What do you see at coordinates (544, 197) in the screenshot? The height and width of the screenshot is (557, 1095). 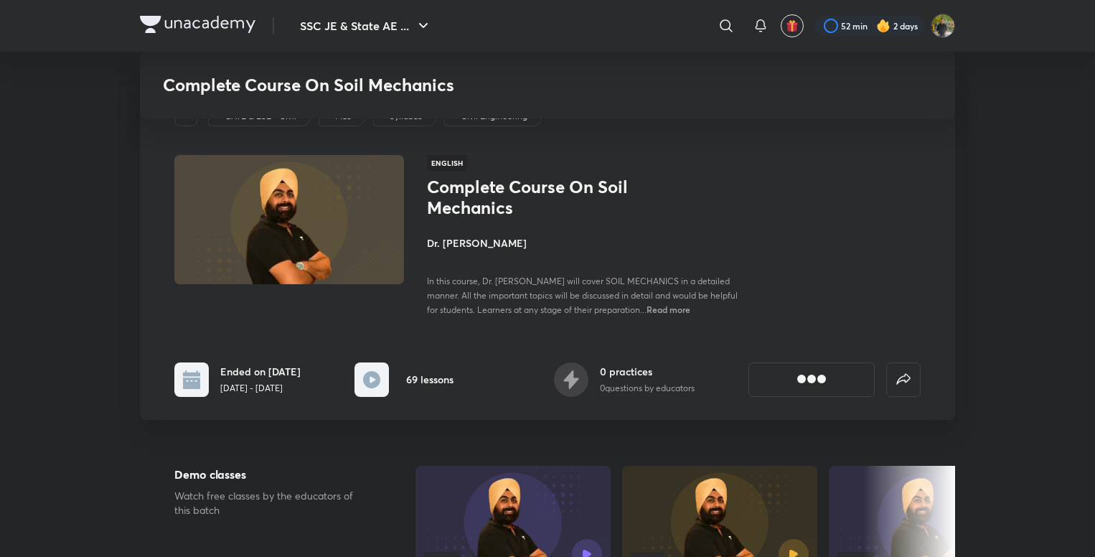 I see `h1: Complete Course On Soil Mechanics` at bounding box center [544, 197].